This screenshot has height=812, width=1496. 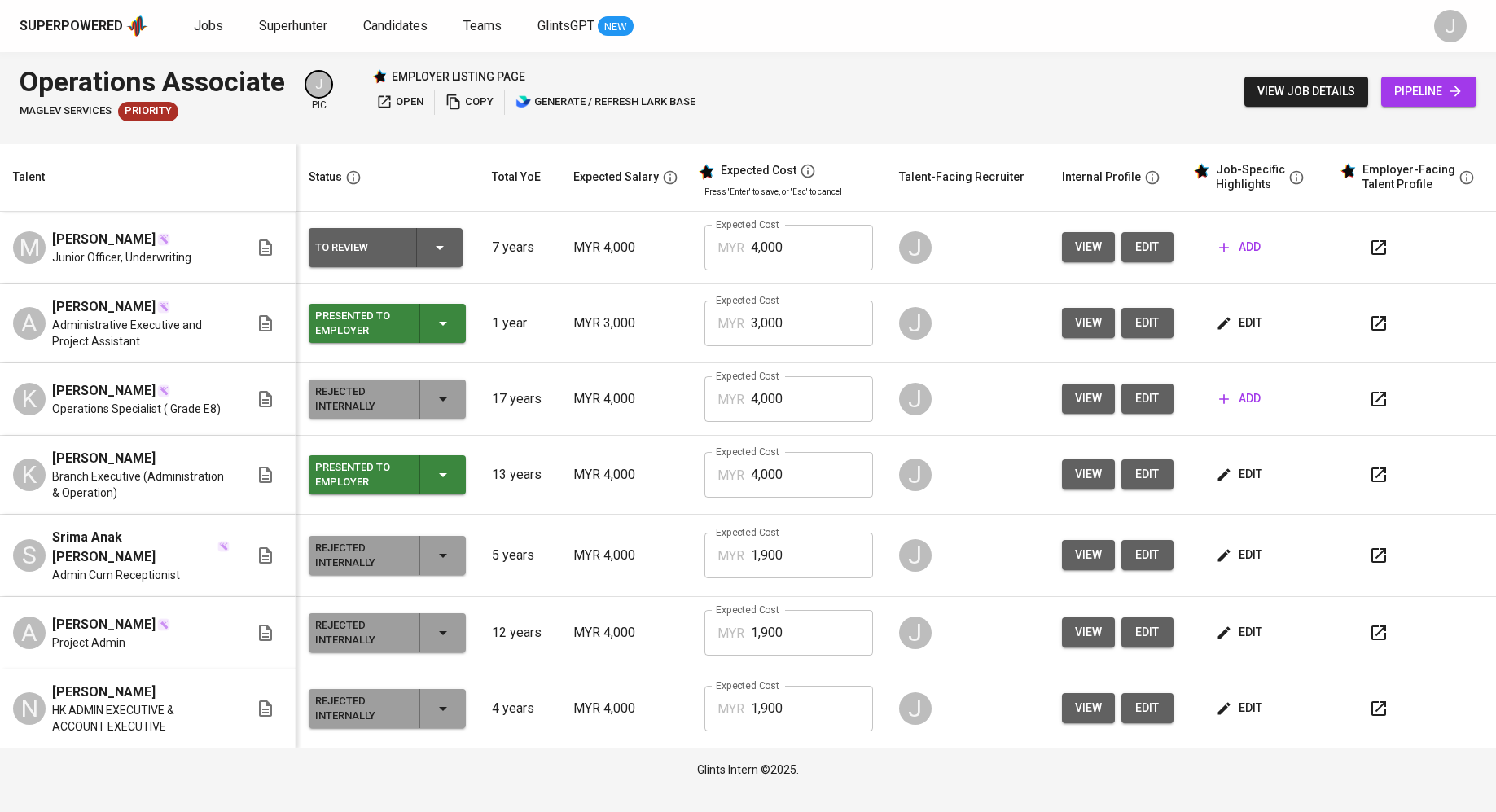 I want to click on div: A, so click(x=30, y=323).